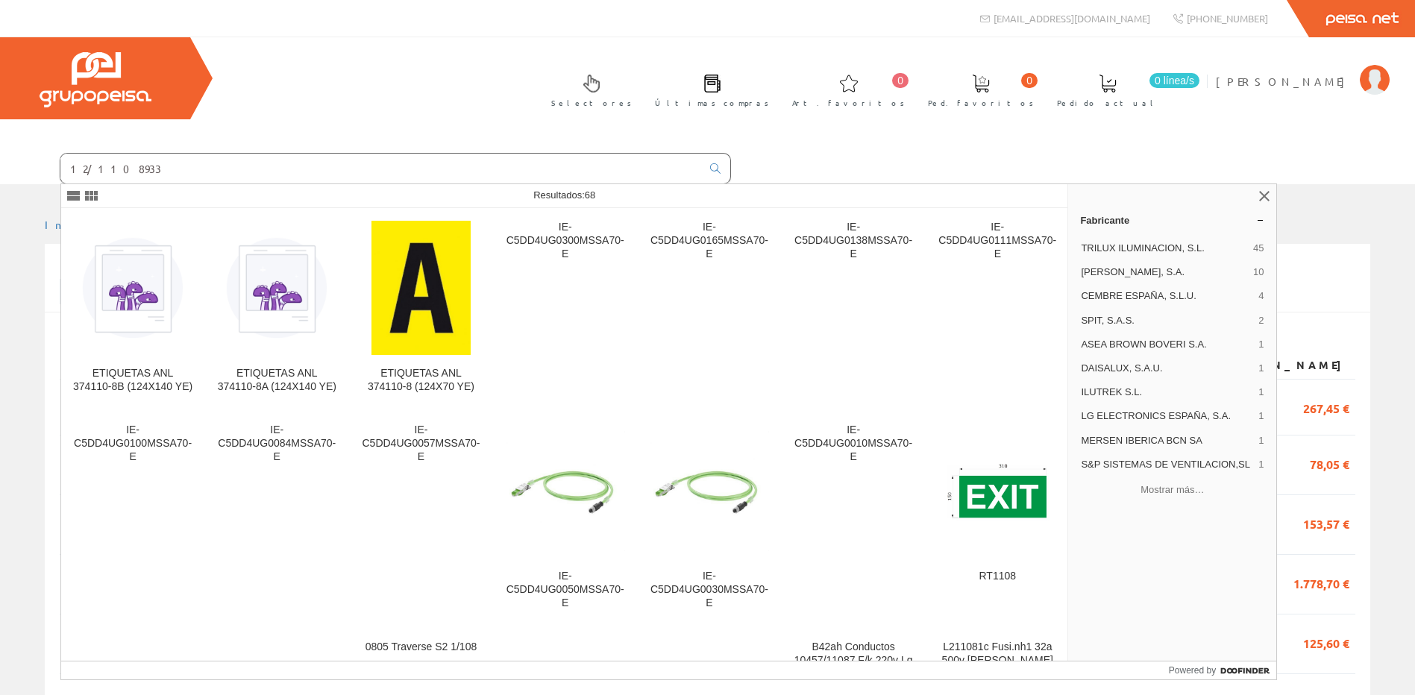  What do you see at coordinates (853, 310) in the screenshot?
I see `a: IE-C5DD4UG0138MSSA70-E` at bounding box center [853, 310].